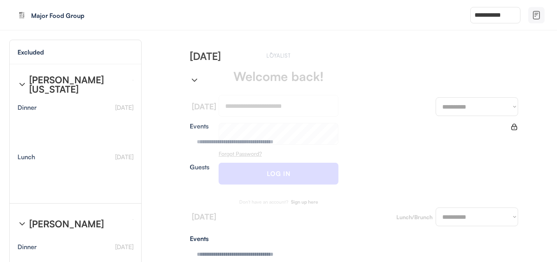 This screenshot has width=557, height=262. What do you see at coordinates (240, 153) in the screenshot?
I see `u: Forgot Password?` at bounding box center [240, 153].